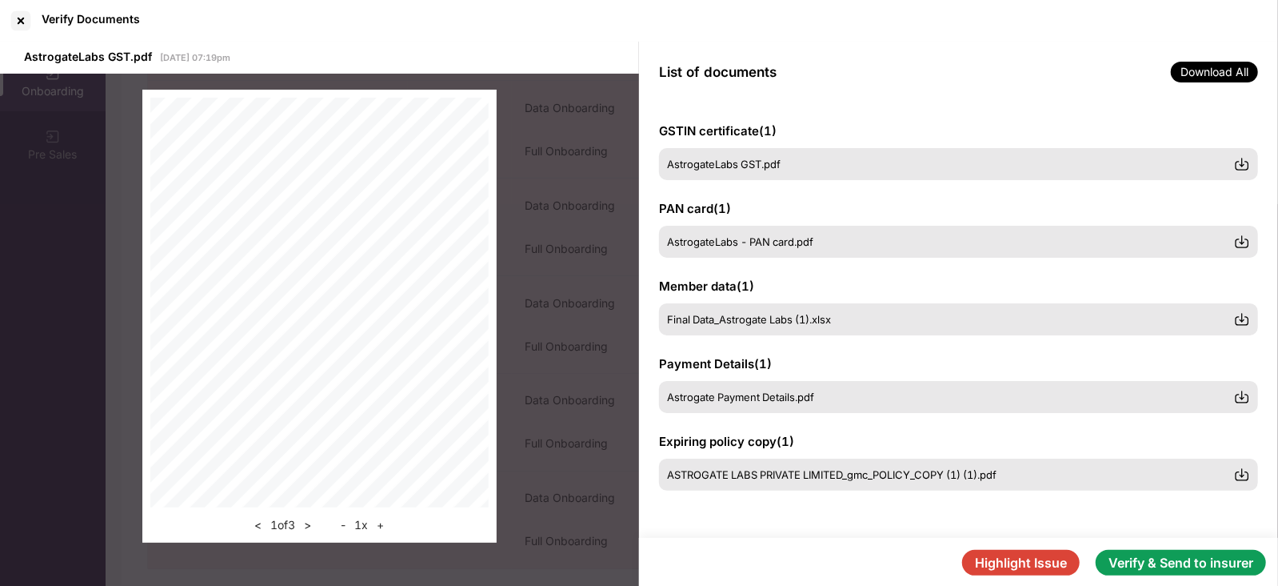 Image resolution: width=1278 pixels, height=586 pixels. What do you see at coordinates (740, 242) in the screenshot?
I see `span: AstrogateLabs - PAN card.pdf` at bounding box center [740, 242].